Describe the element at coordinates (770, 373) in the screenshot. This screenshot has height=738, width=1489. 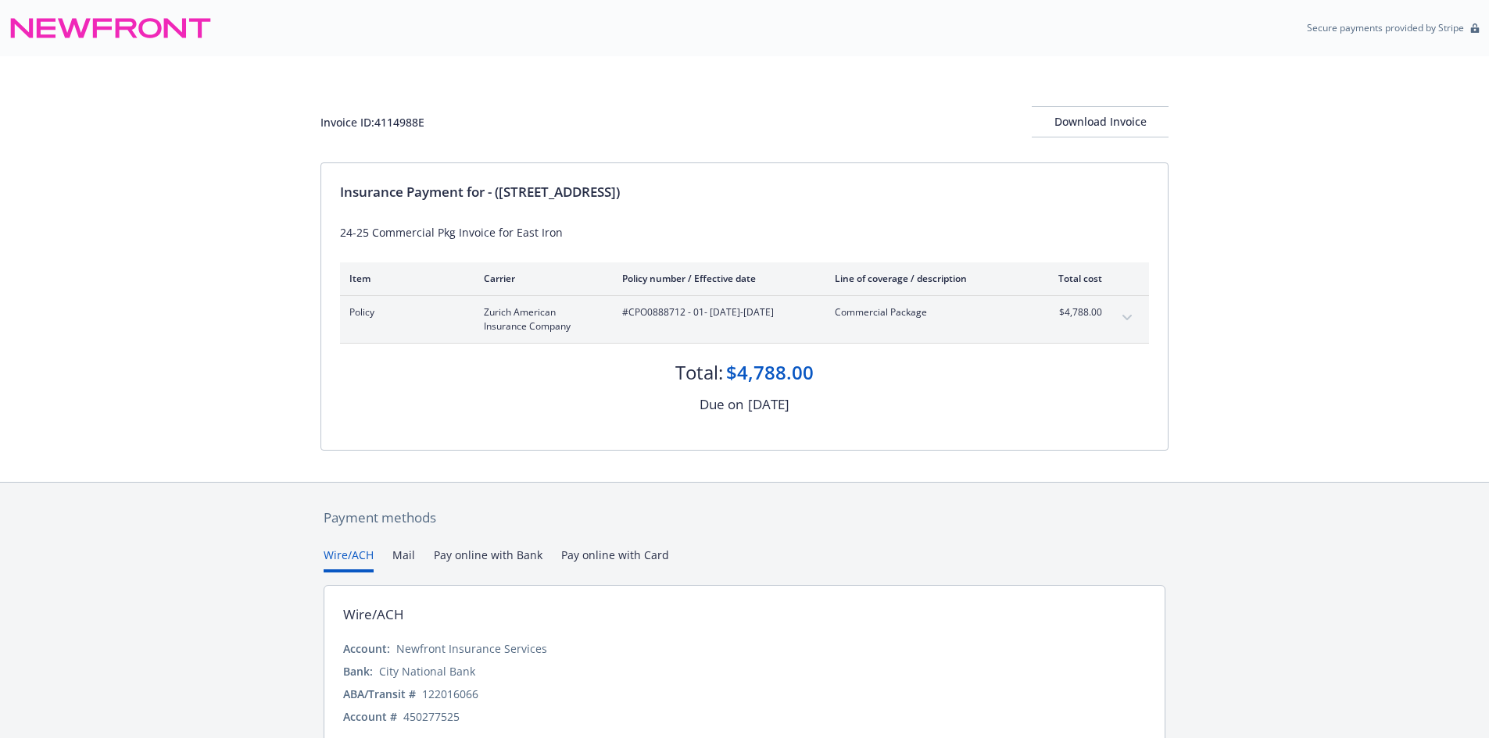
I see `div: $4,788.00` at that location.